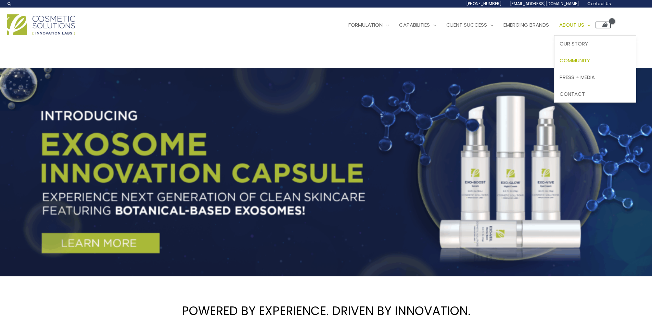 The width and height of the screenshot is (652, 328). I want to click on span: Press + Media, so click(577, 77).